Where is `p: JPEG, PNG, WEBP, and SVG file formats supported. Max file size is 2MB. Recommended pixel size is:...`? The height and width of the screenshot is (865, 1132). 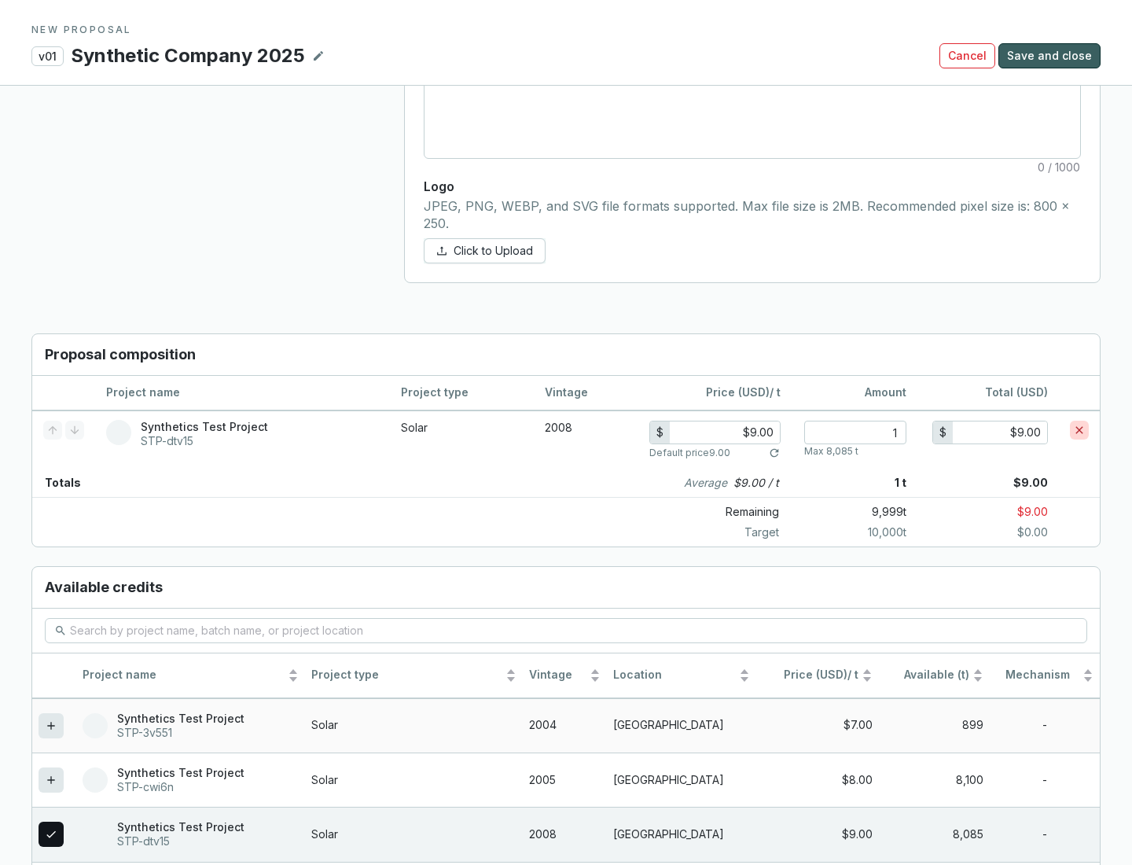
p: JPEG, PNG, WEBP, and SVG file formats supported. Max file size is 2MB. Recommended pixel size is:... is located at coordinates (752, 215).